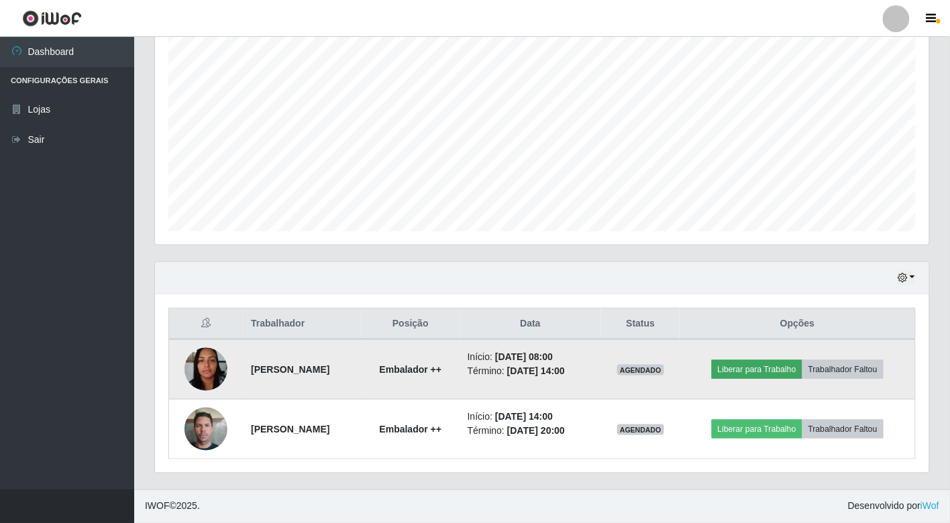 The width and height of the screenshot is (950, 523). I want to click on img: 1751659214468.jpeg, so click(206, 369).